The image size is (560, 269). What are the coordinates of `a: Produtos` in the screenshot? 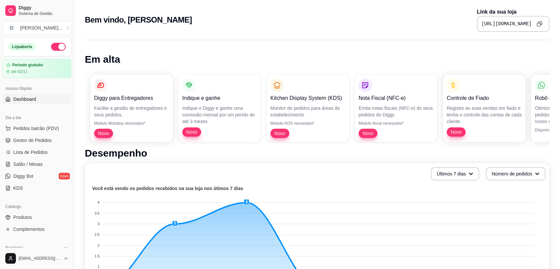 It's located at (37, 217).